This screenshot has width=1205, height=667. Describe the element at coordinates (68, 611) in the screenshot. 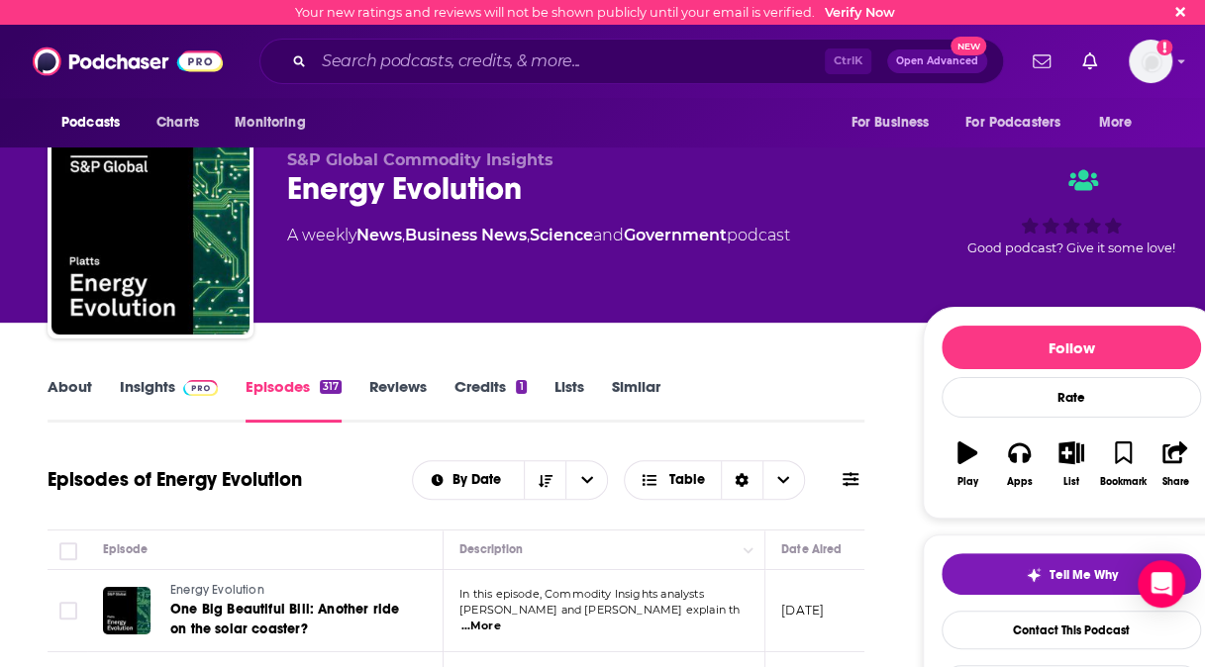

I see `span: Toggle select row` at that location.